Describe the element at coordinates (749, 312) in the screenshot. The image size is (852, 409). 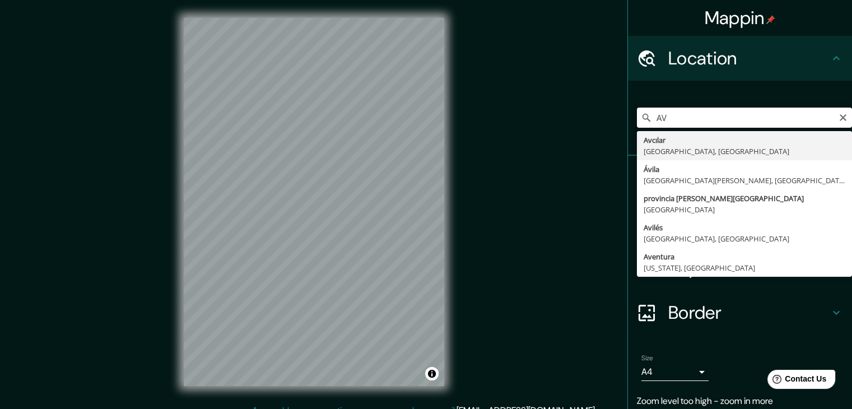
I see `h4: Border` at that location.